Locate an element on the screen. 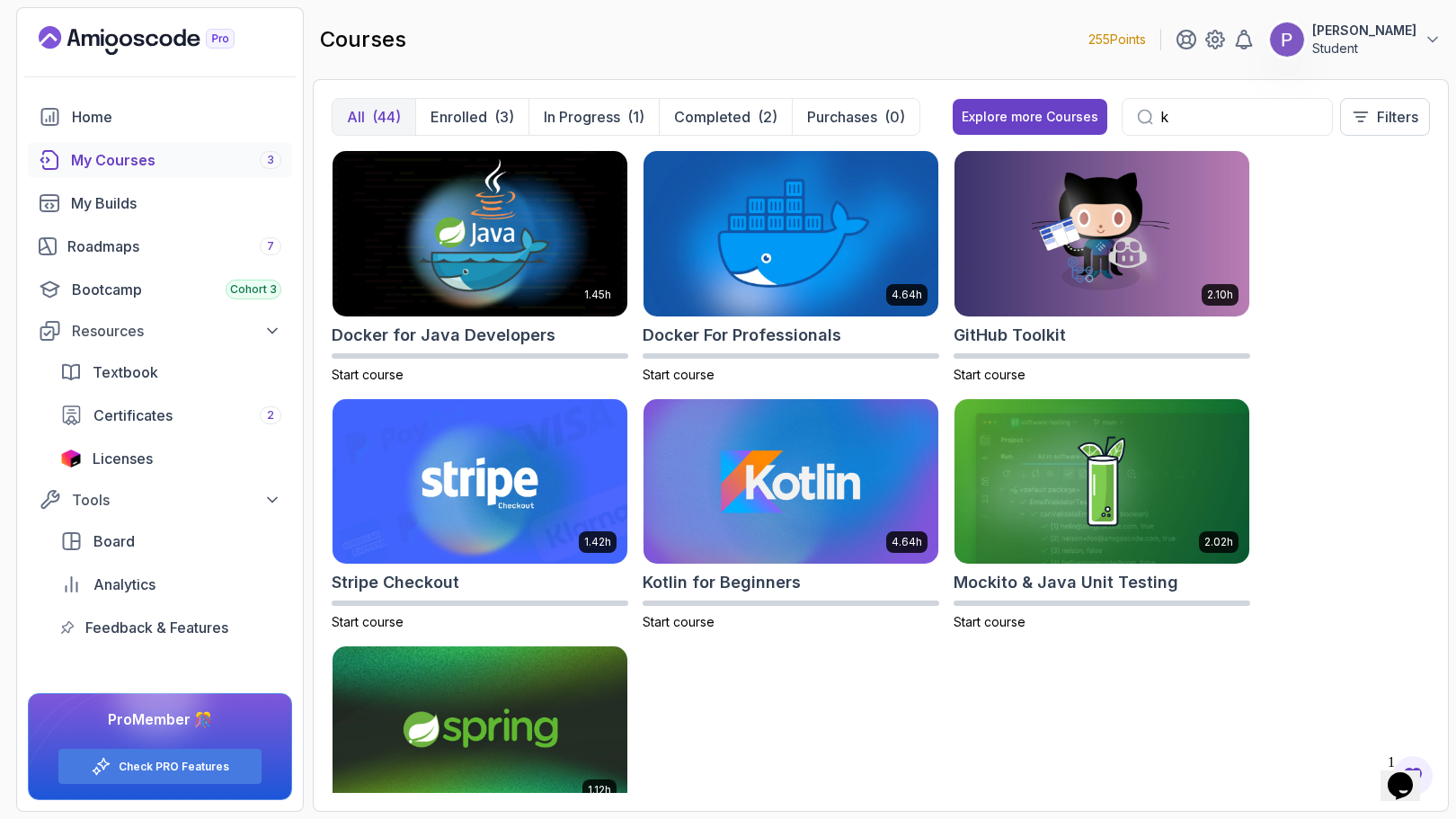 This screenshot has width=1456, height=819. div: (2) is located at coordinates (767, 117).